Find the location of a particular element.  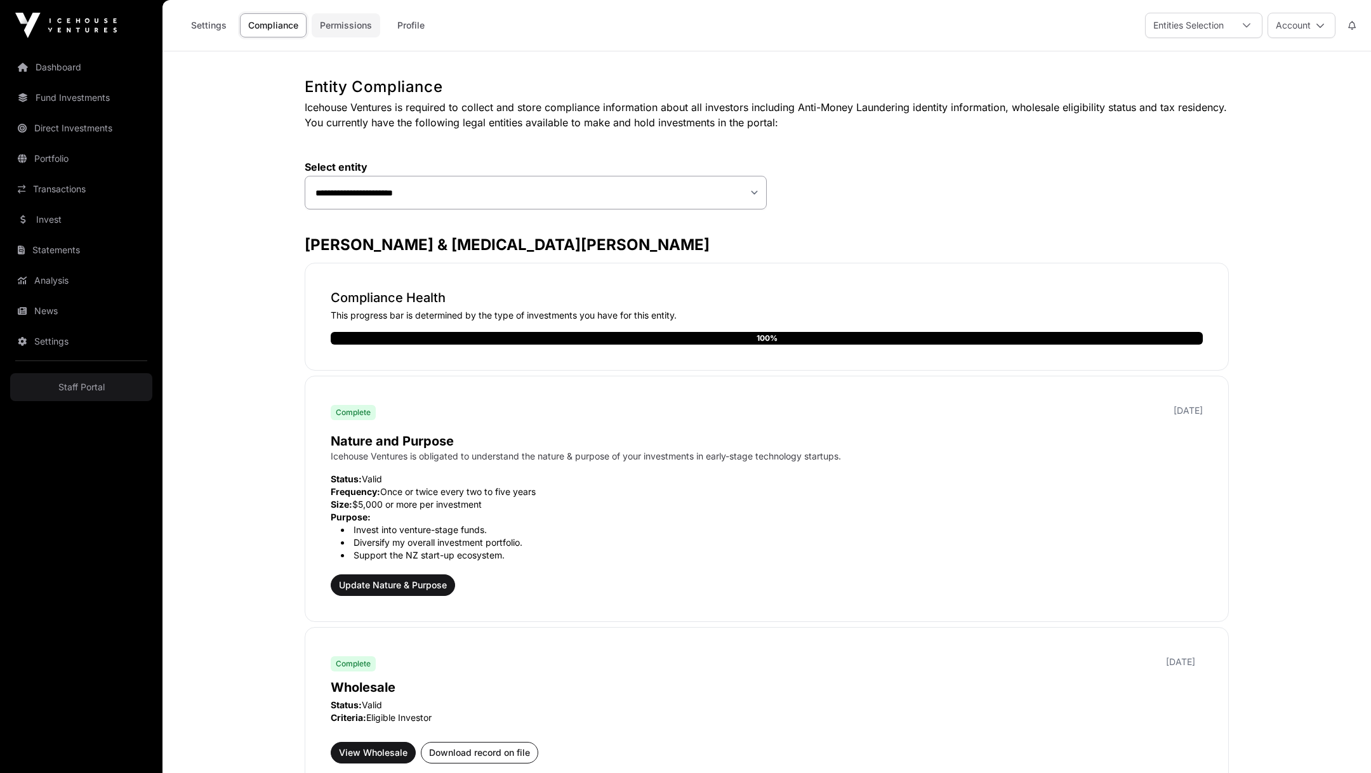

span: Criteria: is located at coordinates (348, 717).